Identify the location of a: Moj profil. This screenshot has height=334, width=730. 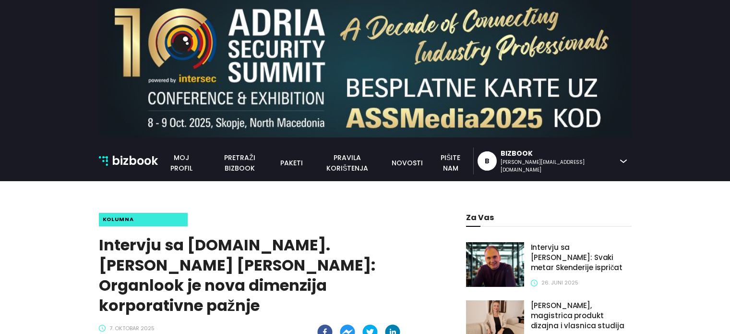
(181, 163).